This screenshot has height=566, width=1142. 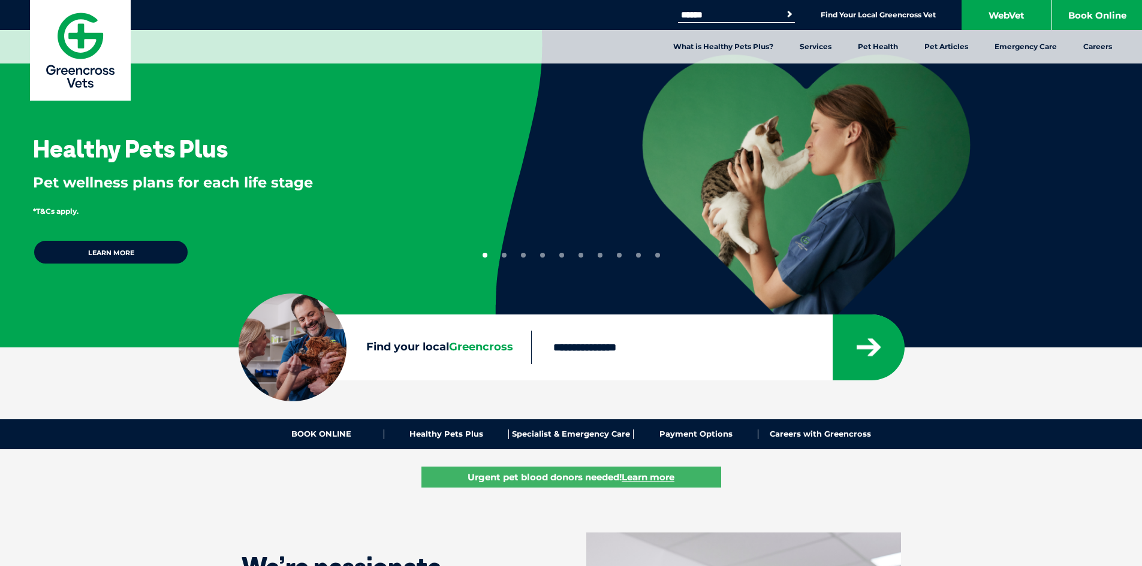 I want to click on a: Pet Articles, so click(x=946, y=47).